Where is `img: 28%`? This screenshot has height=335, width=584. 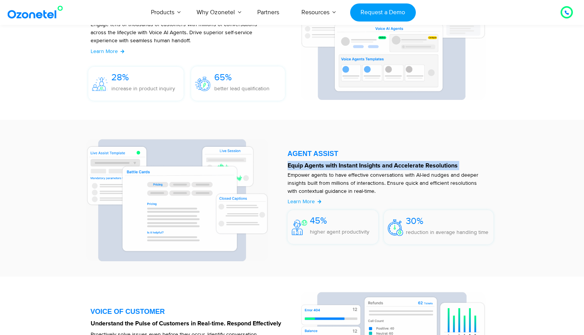 img: 28% is located at coordinates (100, 84).